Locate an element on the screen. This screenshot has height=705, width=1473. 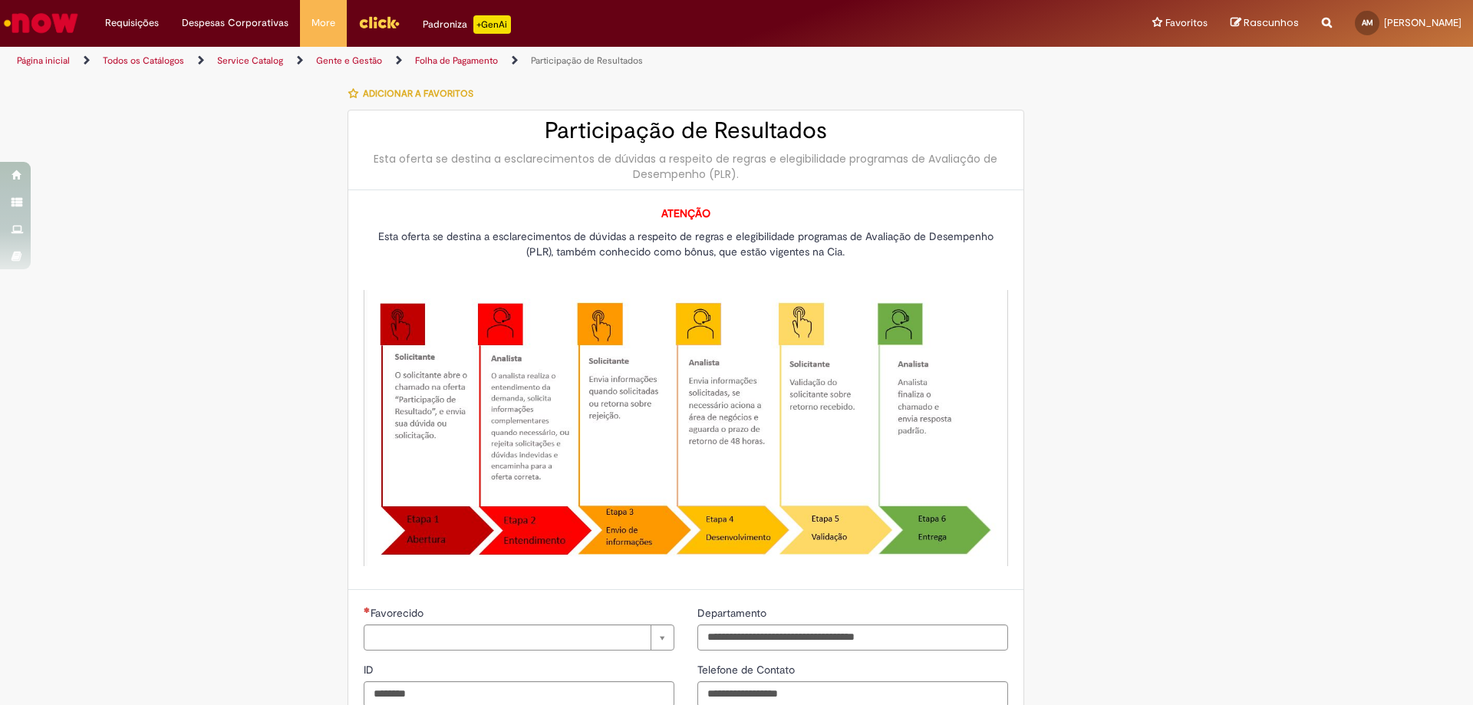
span: Necessários - Favorecido is located at coordinates (398, 613).